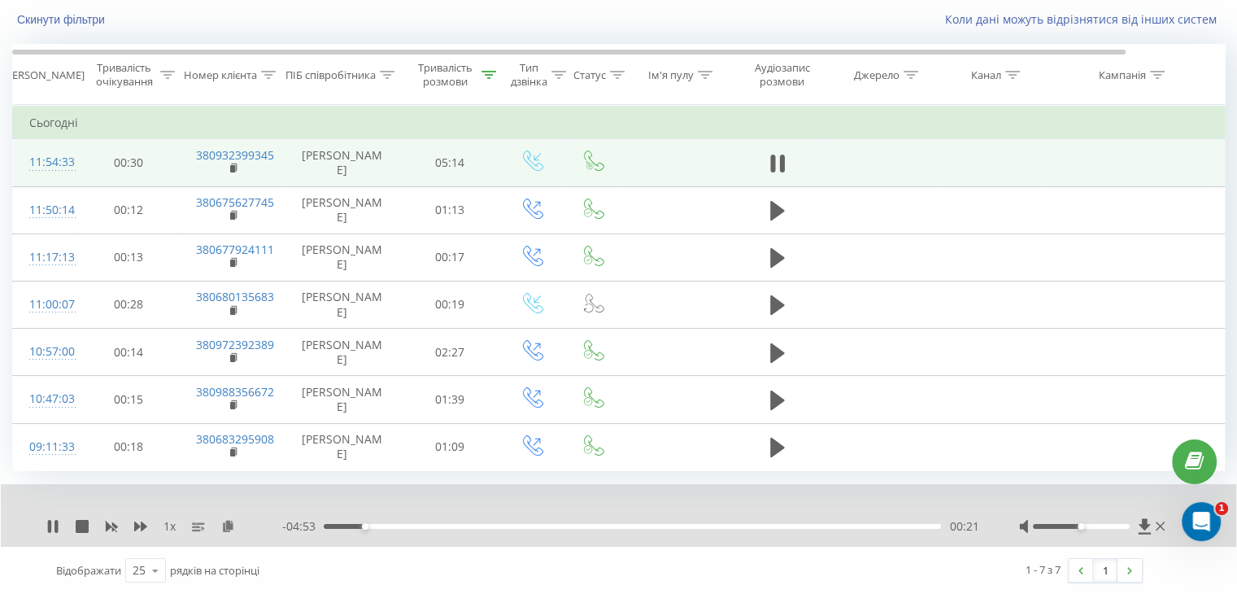 The width and height of the screenshot is (1237, 594). I want to click on a: 1, so click(1105, 570).